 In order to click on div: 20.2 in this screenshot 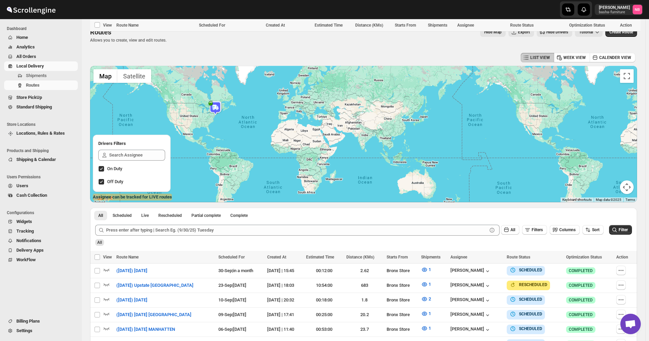, I will do `click(364, 315)`.